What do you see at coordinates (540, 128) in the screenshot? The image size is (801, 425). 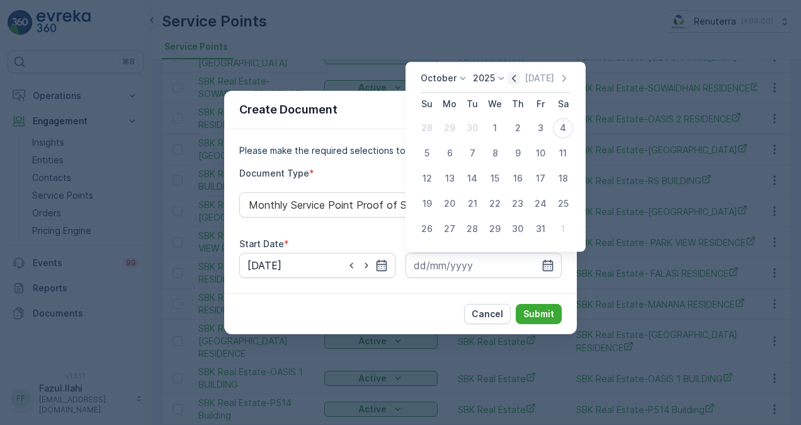 I see `div: 3` at bounding box center [540, 128].